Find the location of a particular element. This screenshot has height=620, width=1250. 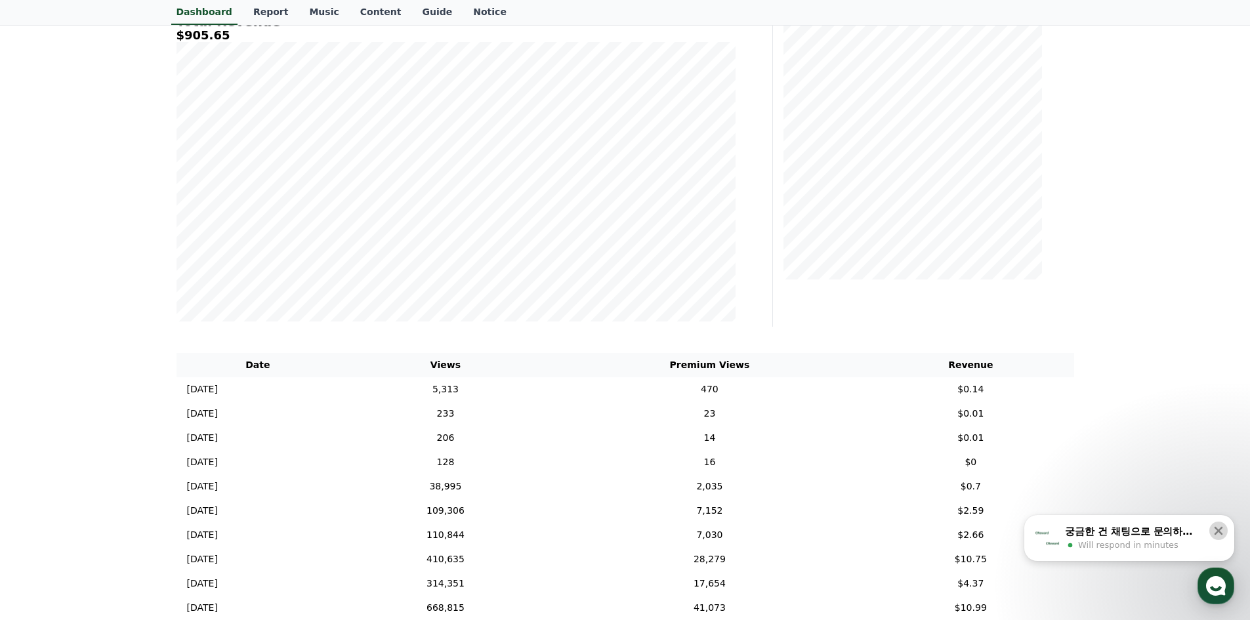

td: $2.59 is located at coordinates (971, 511).